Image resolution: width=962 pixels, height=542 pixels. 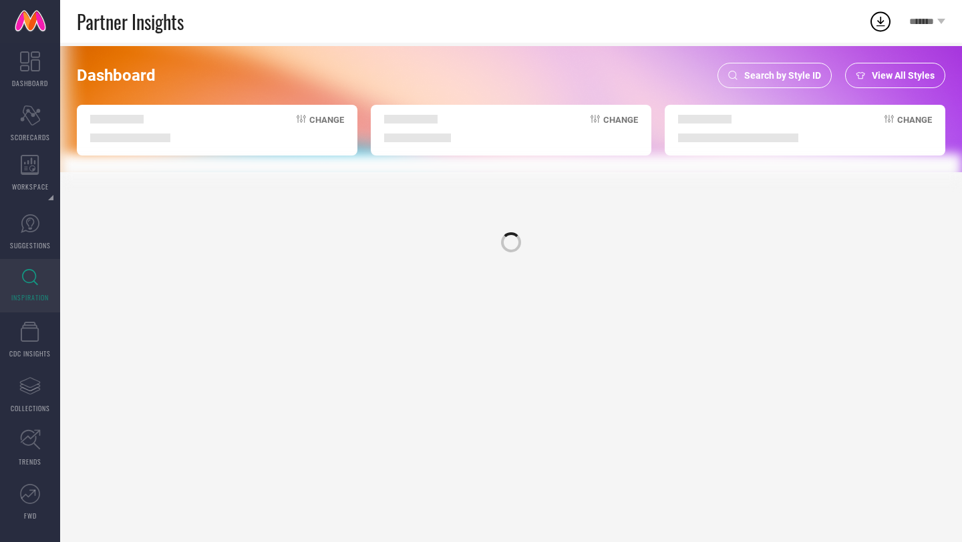 What do you see at coordinates (880, 21) in the screenshot?
I see `div: Open download list` at bounding box center [880, 21].